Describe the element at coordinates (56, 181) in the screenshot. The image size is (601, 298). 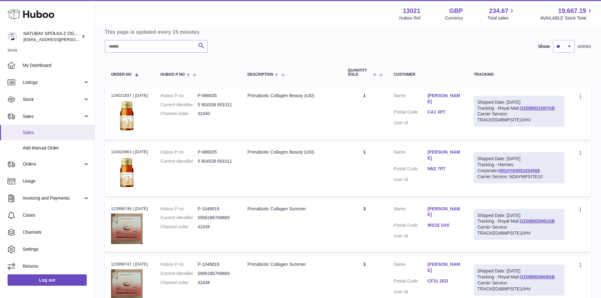
I see `span: Usage` at that location.